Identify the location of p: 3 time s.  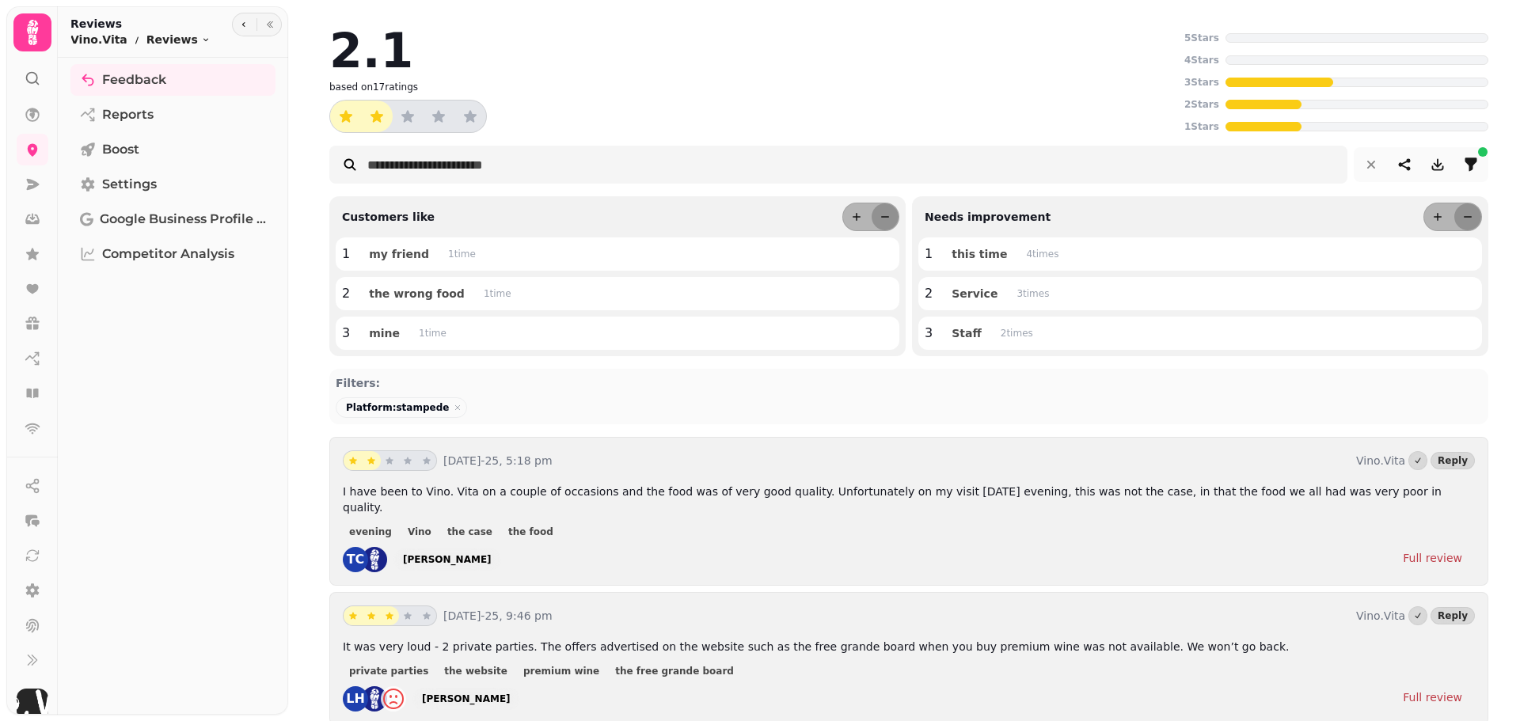
(1032, 294).